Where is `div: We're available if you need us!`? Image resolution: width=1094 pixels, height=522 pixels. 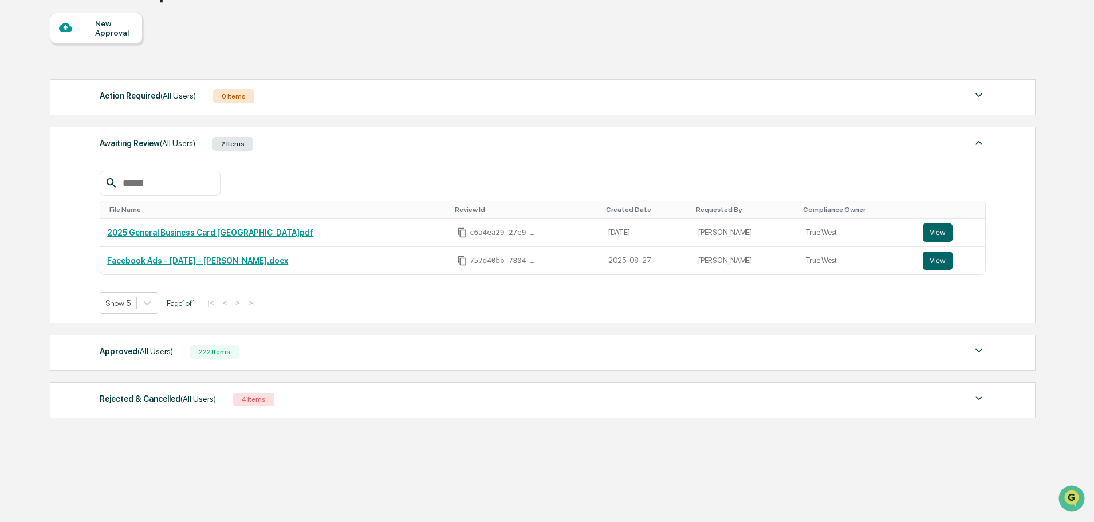
div: We're available if you need us! is located at coordinates (92, 104).